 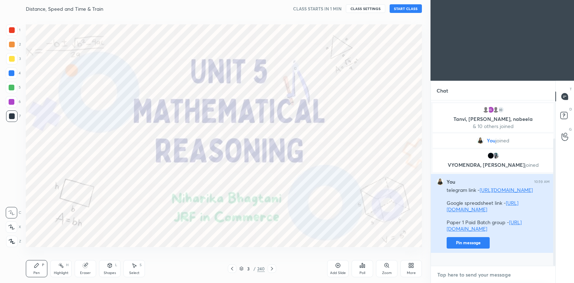 I want to click on div: H, so click(x=67, y=265).